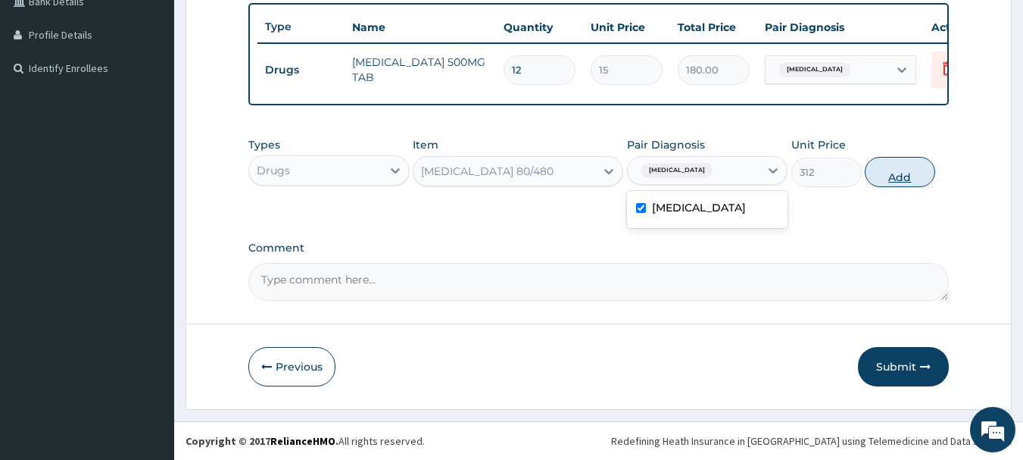 The image size is (1023, 460). What do you see at coordinates (598, 440) in the screenshot?
I see `footer: All rights reserved.` at bounding box center [598, 440].